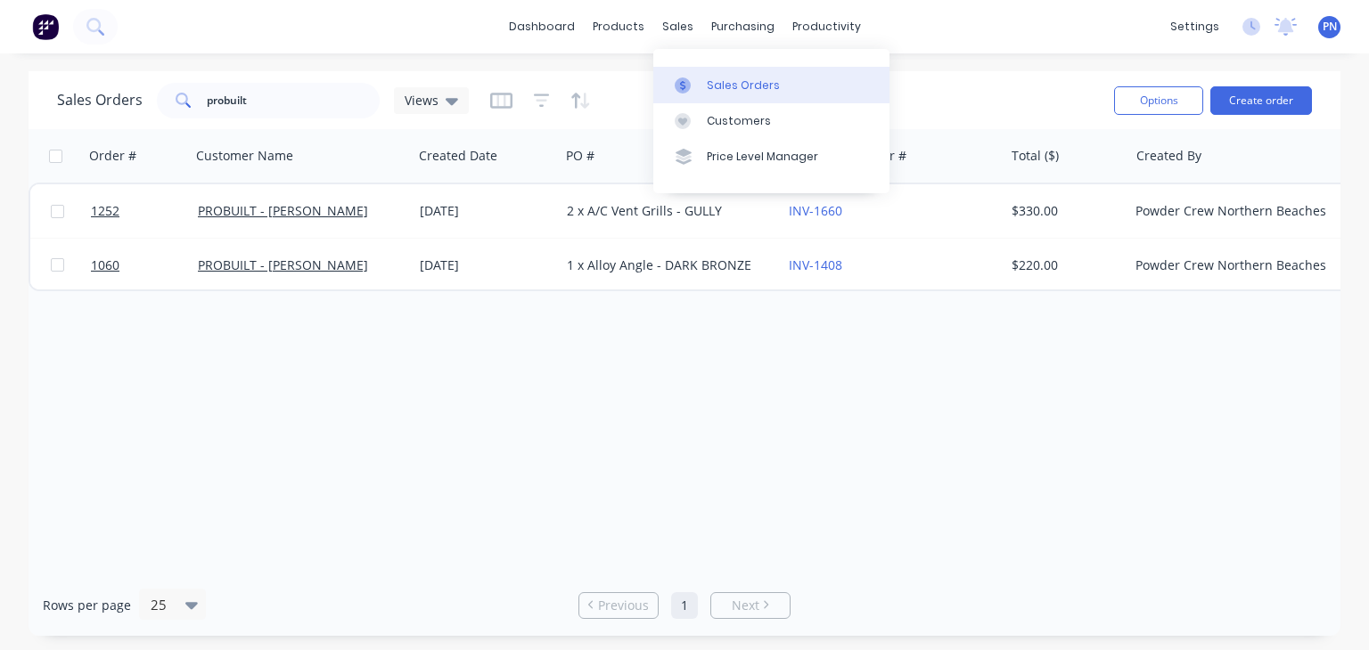 Image resolution: width=1369 pixels, height=650 pixels. I want to click on a: Sales Orders, so click(771, 85).